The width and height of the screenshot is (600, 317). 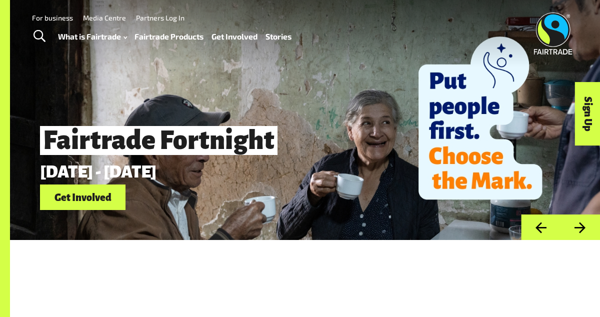 I want to click on a: Partners Log In, so click(x=160, y=18).